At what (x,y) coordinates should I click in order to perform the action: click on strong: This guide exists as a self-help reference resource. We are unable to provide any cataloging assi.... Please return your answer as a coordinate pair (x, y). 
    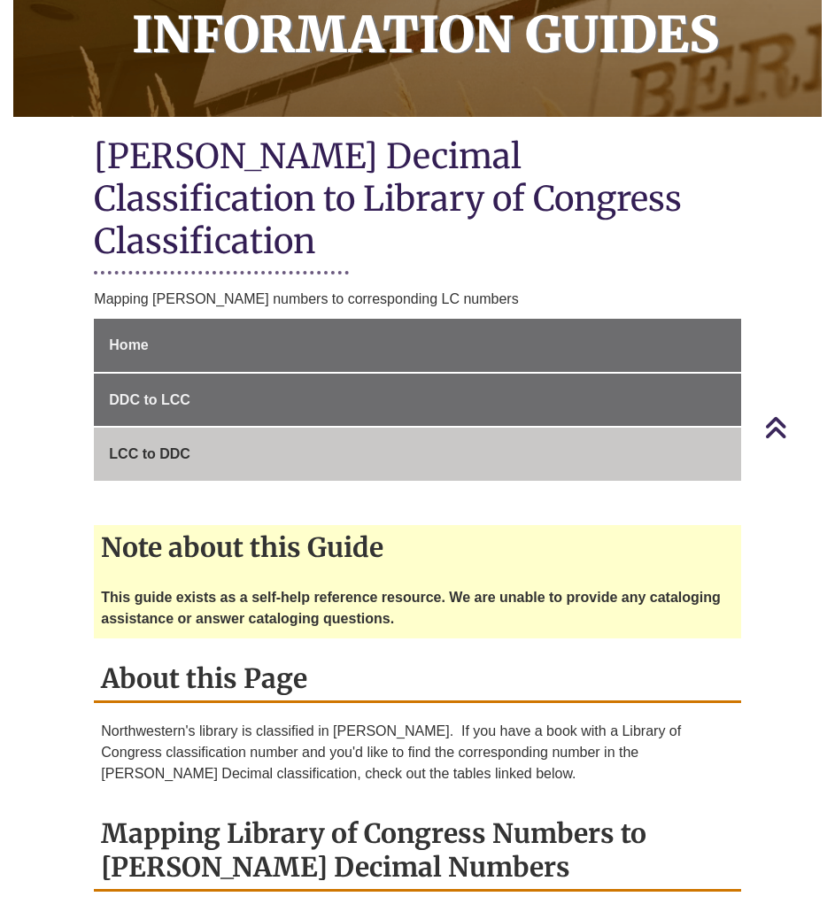
    Looking at the image, I should click on (411, 608).